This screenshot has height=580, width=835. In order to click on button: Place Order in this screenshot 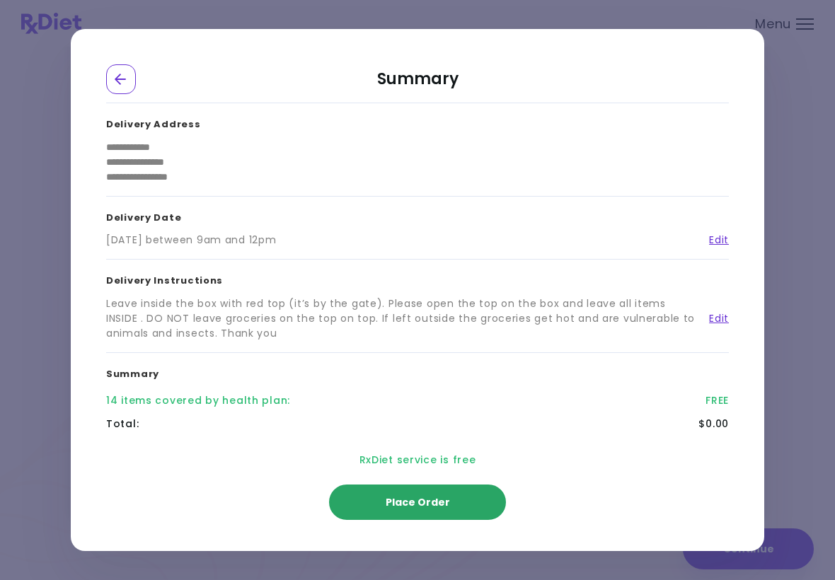, I will do `click(417, 502)`.